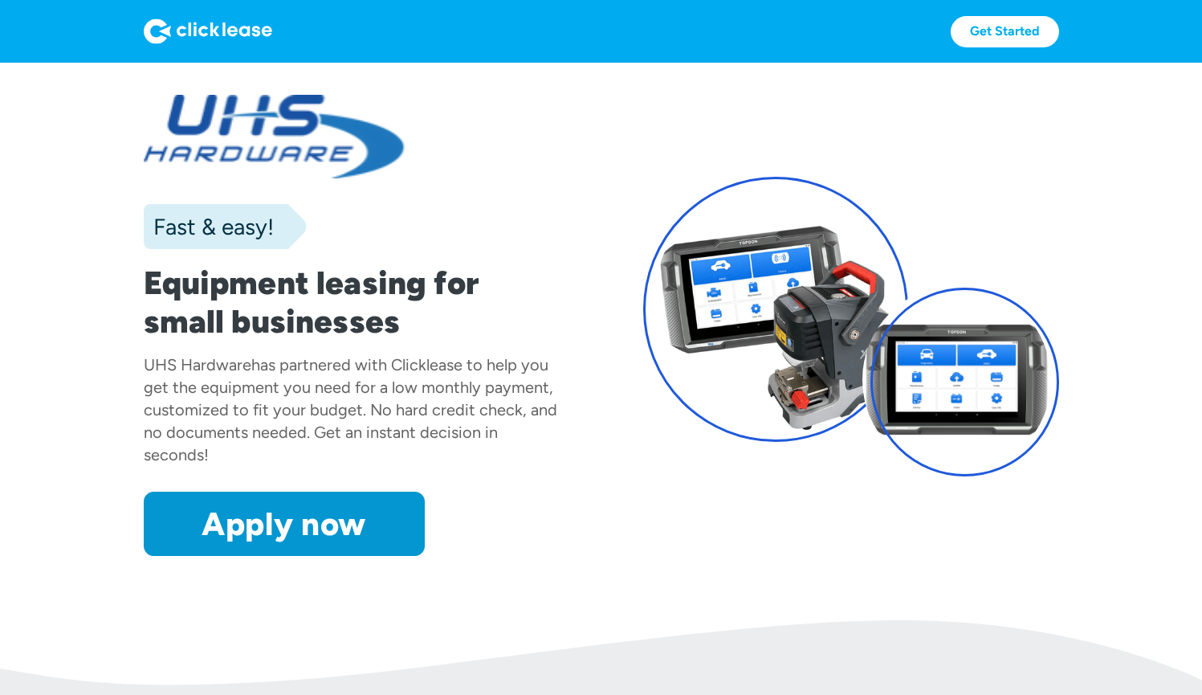 The image size is (1202, 695). I want to click on div: UHS Hardware, so click(198, 365).